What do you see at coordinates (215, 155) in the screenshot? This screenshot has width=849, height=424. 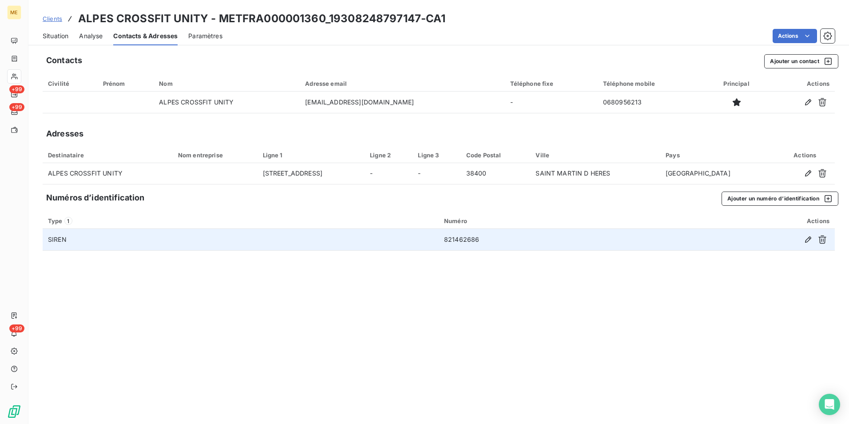 I see `div: Nom entreprise` at bounding box center [215, 155].